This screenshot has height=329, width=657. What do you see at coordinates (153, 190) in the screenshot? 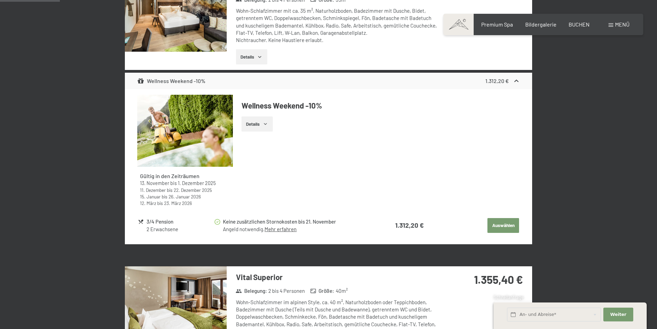
I see `time: 11.12.2025` at bounding box center [153, 190].